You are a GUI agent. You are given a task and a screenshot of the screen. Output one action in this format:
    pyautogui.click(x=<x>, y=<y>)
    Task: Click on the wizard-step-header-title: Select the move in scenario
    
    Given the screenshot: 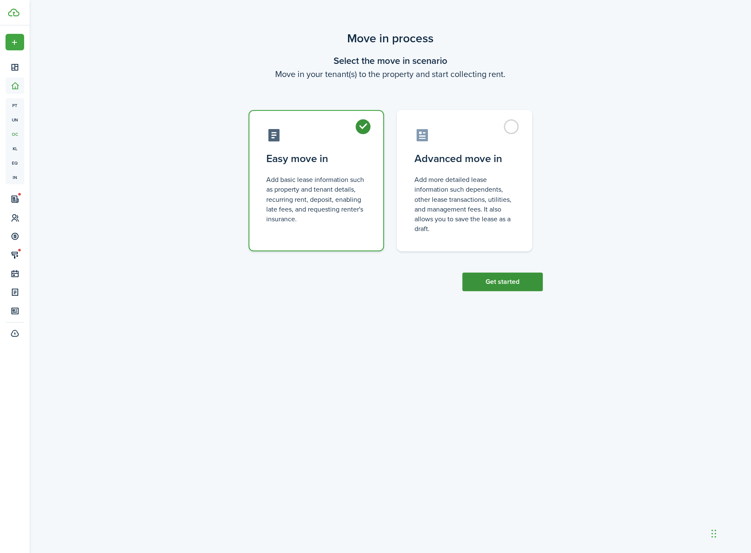 What is the action you would take?
    pyautogui.click(x=390, y=61)
    